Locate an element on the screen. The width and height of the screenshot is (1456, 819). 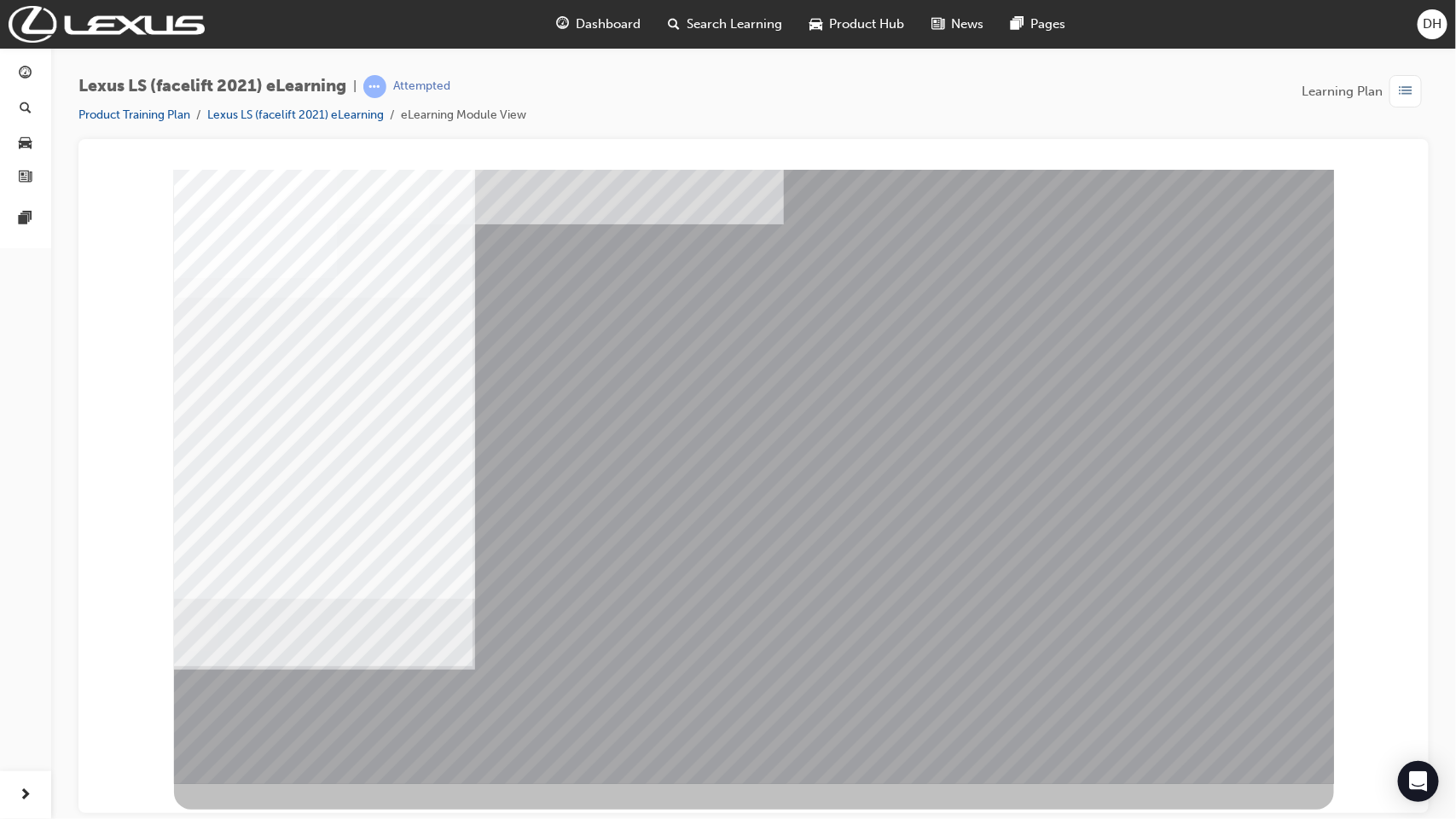
span: Pages is located at coordinates (1049, 24).